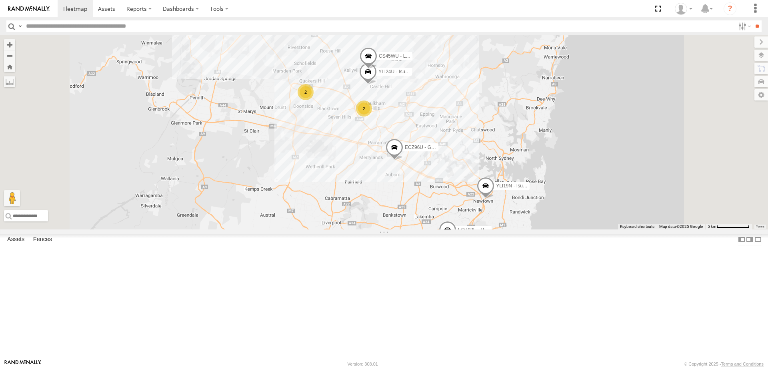 This screenshot has width=768, height=368. I want to click on label: Search Filter Options, so click(744, 26).